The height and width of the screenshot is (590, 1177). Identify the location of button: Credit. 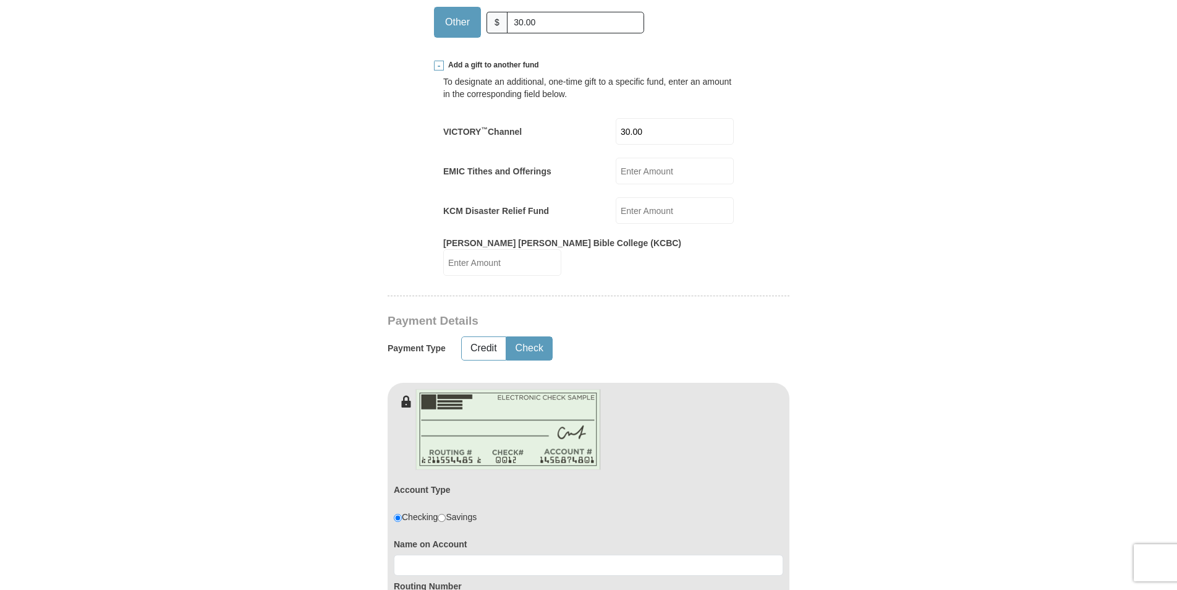
(483, 348).